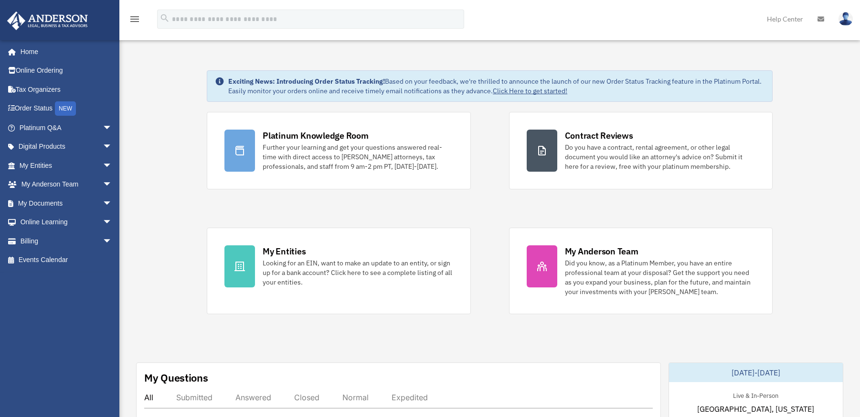 This screenshot has height=417, width=860. What do you see at coordinates (641, 270) in the screenshot?
I see `a: My Anderson Team Did you know, as a Platinum Member, you have an entire professional team at your...` at bounding box center [641, 270].